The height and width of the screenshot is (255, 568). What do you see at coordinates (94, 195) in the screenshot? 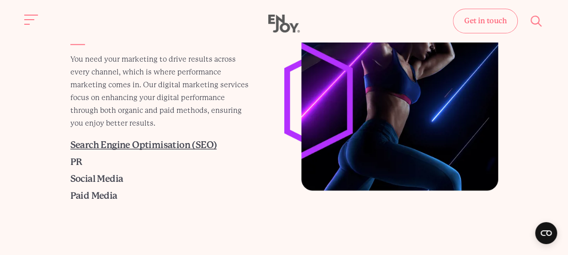
I see `a: Paid Media` at bounding box center [94, 195].